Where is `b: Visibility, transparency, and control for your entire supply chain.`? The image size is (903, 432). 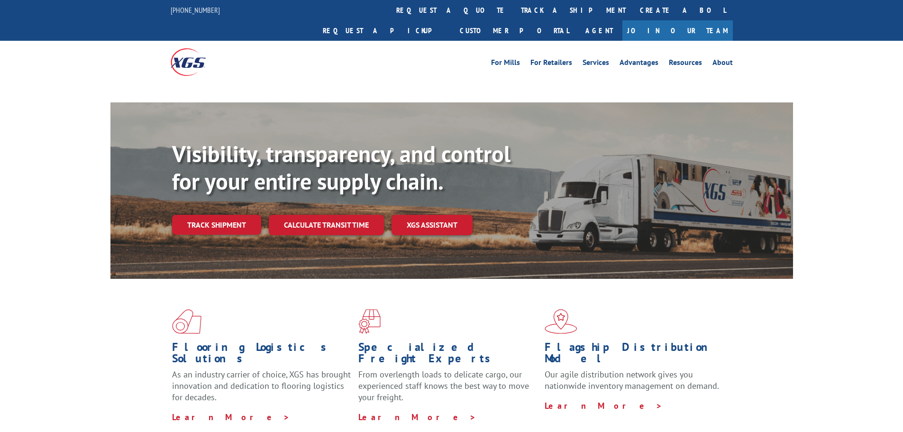 b: Visibility, transparency, and control for your entire supply chain. is located at coordinates (341, 167).